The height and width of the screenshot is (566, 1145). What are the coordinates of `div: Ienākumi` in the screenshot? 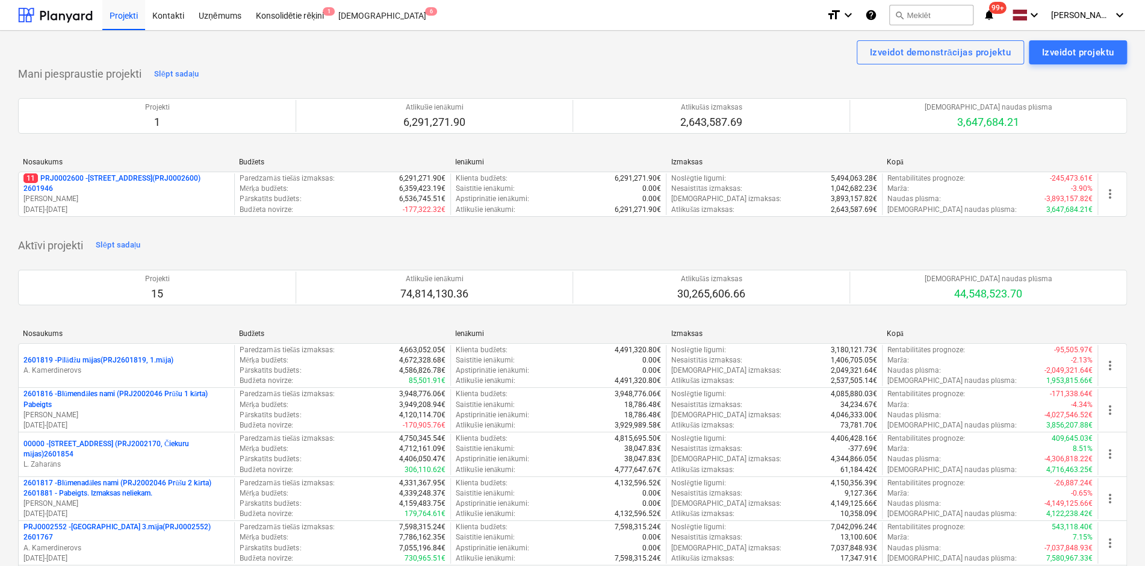 It's located at (558, 334).